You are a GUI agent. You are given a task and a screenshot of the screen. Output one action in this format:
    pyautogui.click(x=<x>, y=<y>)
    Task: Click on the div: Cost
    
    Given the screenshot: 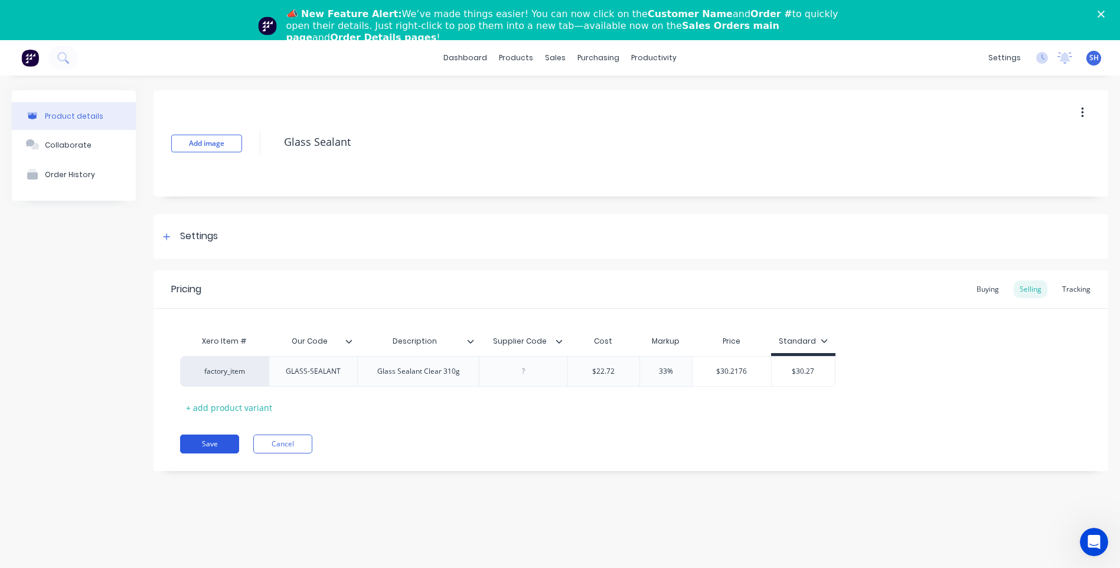 What is the action you would take?
    pyautogui.click(x=604, y=341)
    